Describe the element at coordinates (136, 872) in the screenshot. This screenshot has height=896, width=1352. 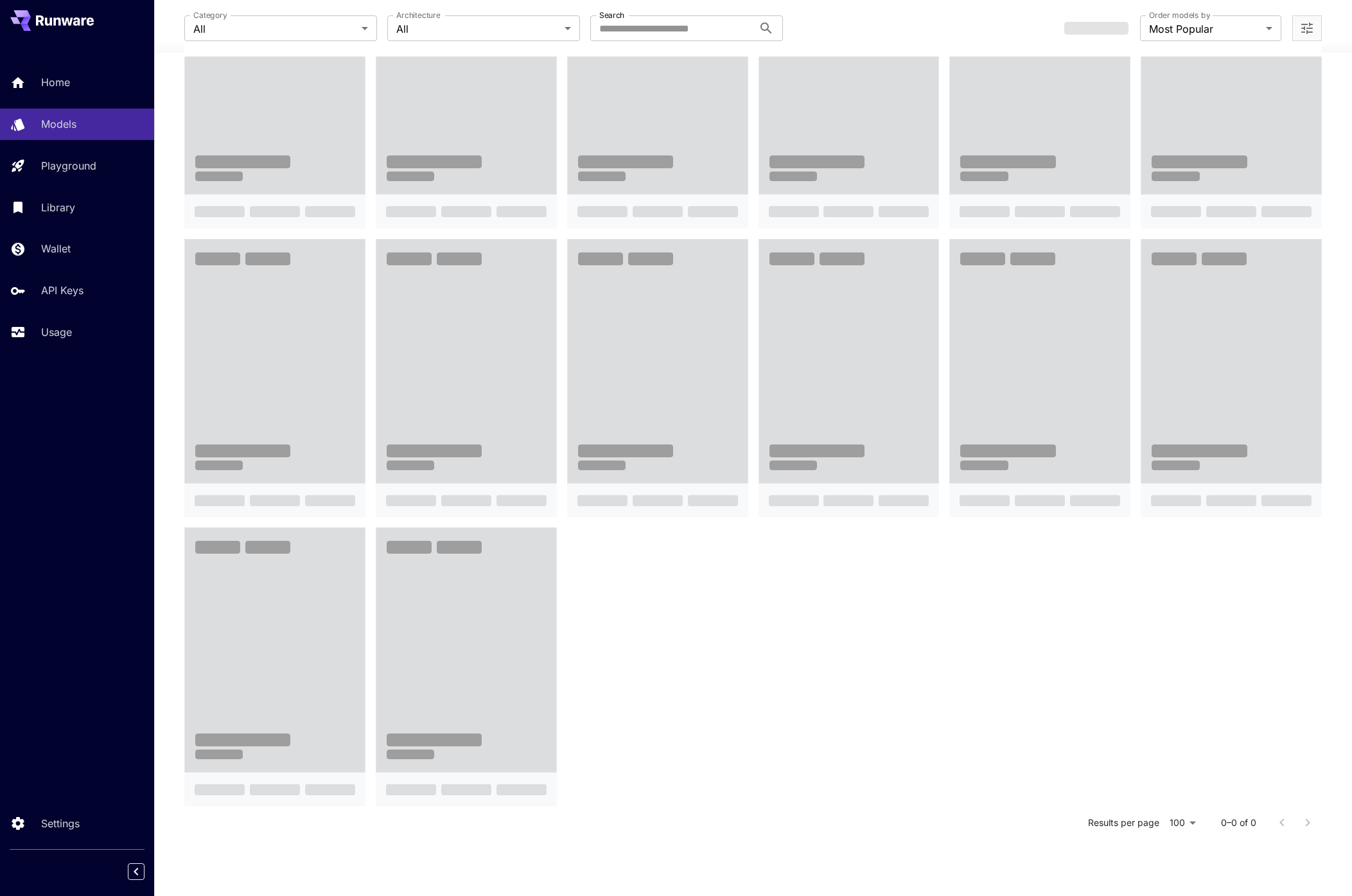
I see `button: Collapse sidebar` at that location.